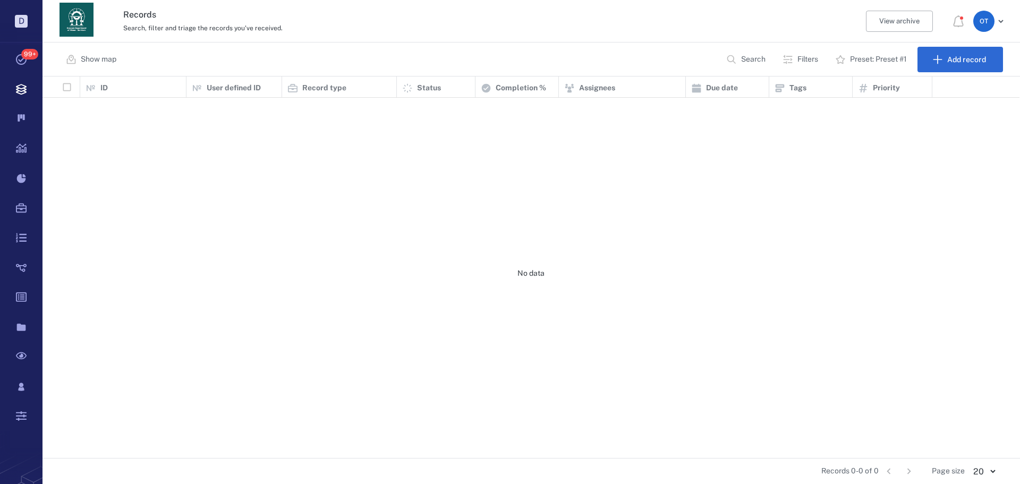 Image resolution: width=1020 pixels, height=484 pixels. Describe the element at coordinates (104, 88) in the screenshot. I see `p: ID` at that location.